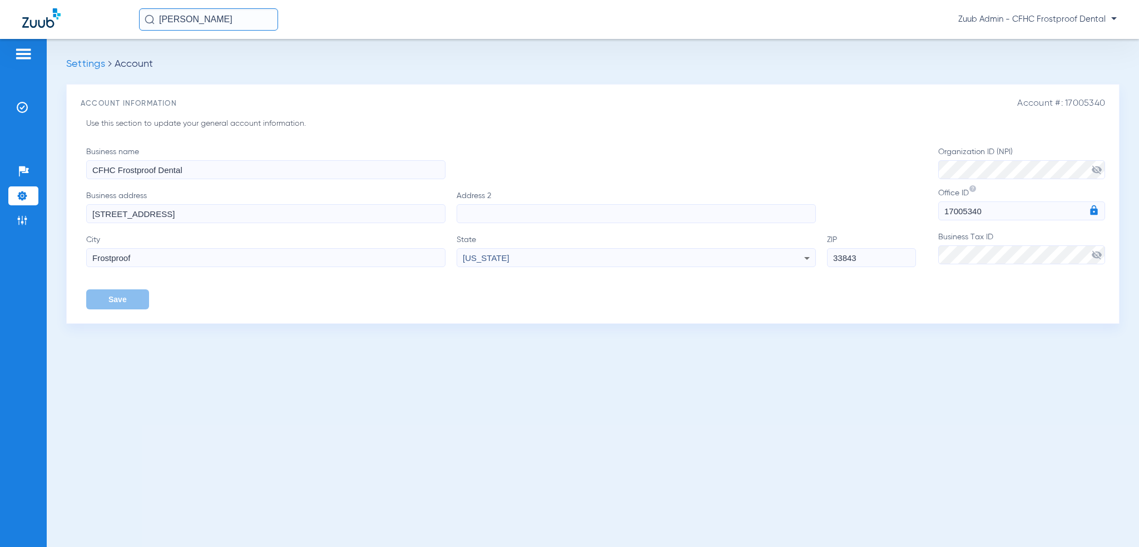 This screenshot has width=1139, height=547. I want to click on img: Zuub Logo, so click(41, 18).